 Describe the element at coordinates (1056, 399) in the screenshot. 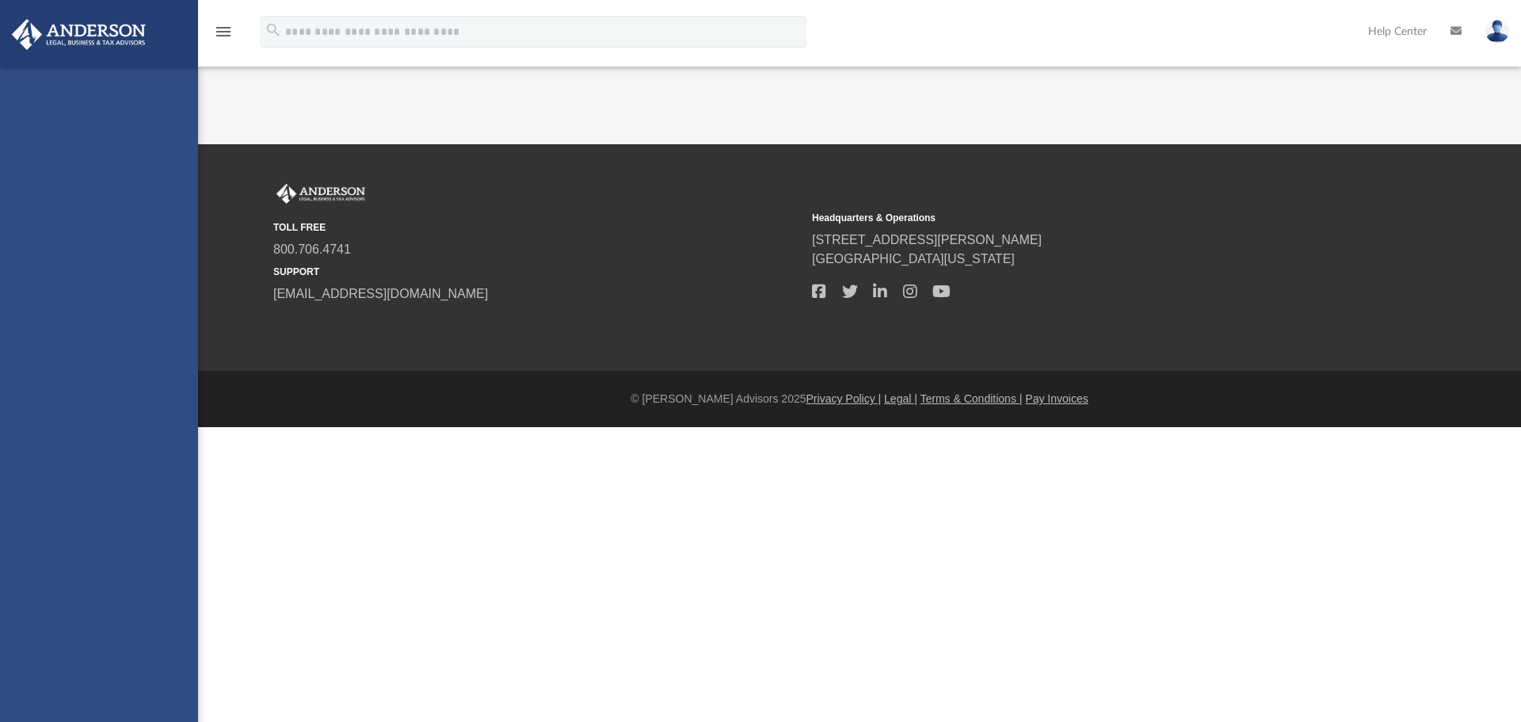

I see `a: Pay Invoices` at that location.